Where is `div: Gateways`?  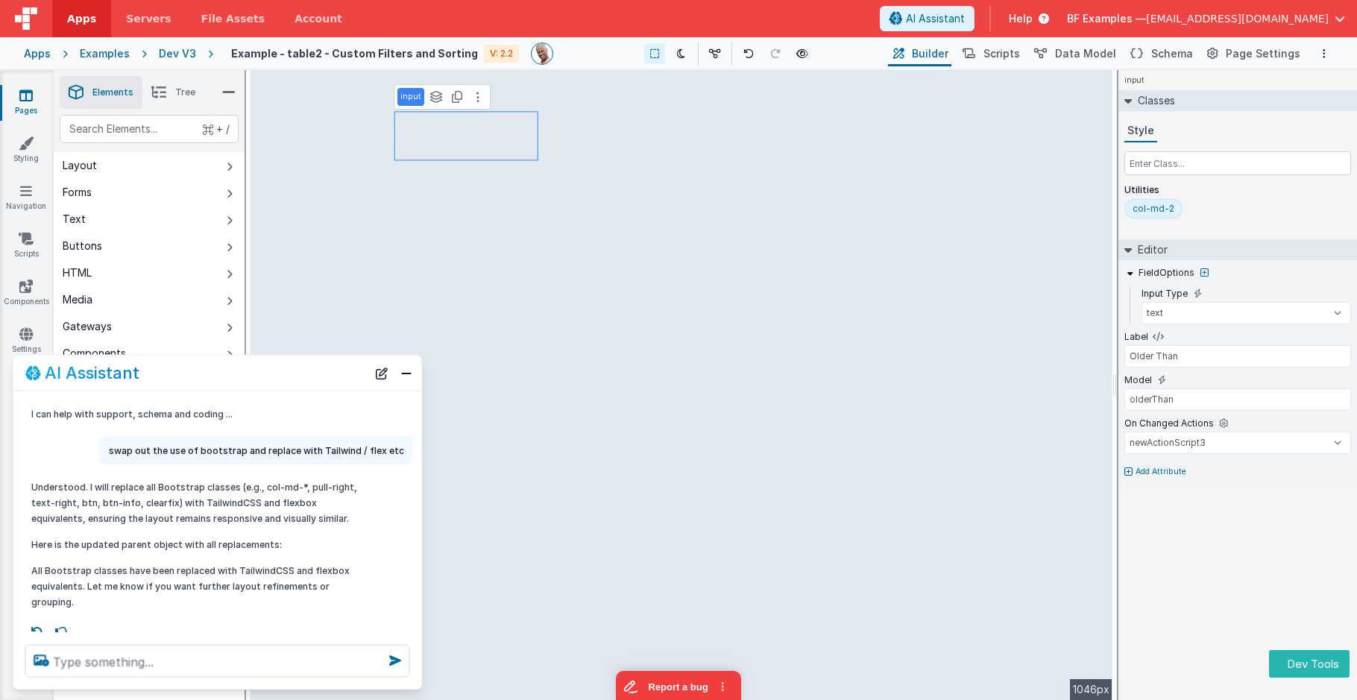
div: Gateways is located at coordinates (87, 326).